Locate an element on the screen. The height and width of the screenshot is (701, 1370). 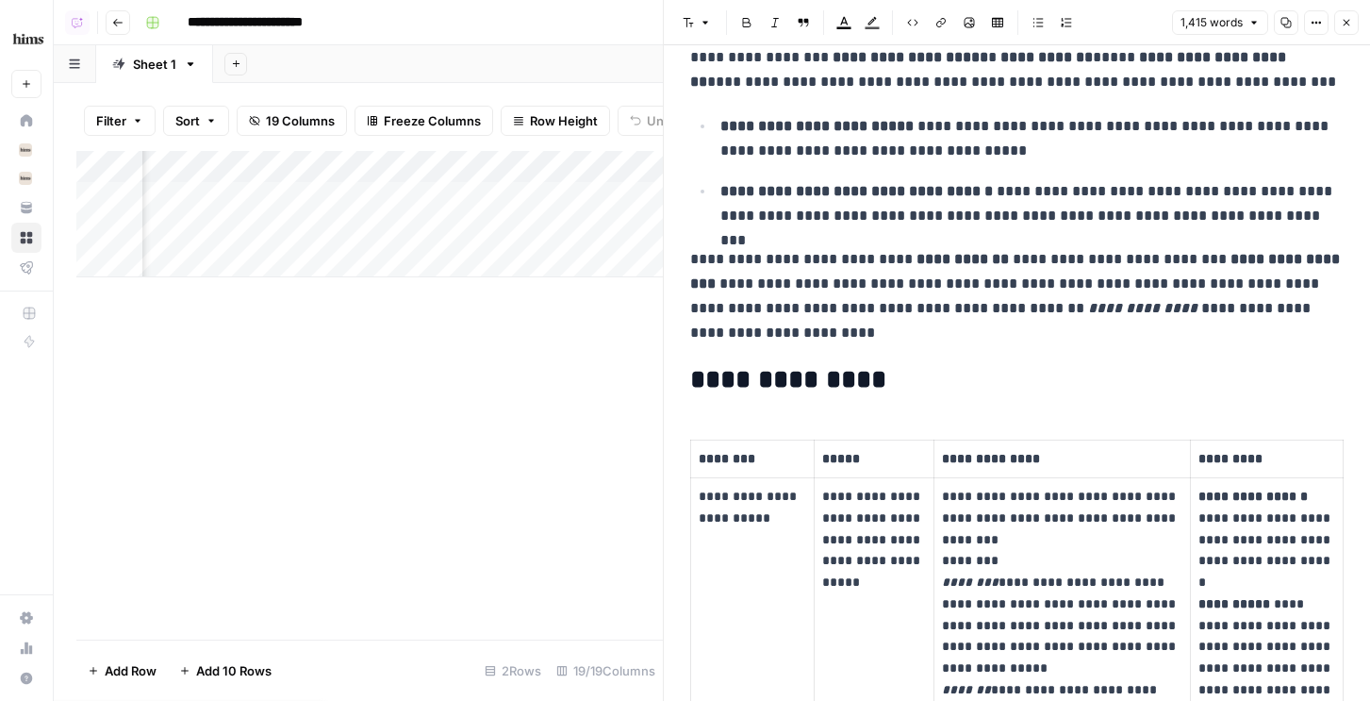
span: Add 10 Rows is located at coordinates (234, 670).